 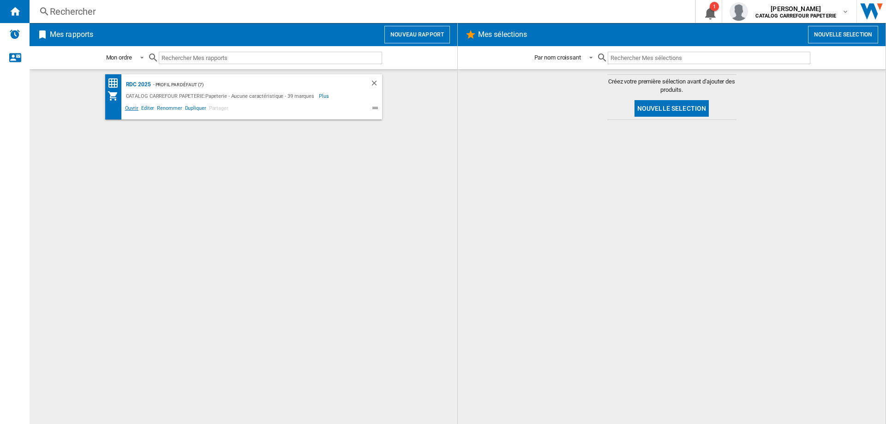 What do you see at coordinates (376, 84) in the screenshot?
I see `div: Supprimer` at bounding box center [376, 84].